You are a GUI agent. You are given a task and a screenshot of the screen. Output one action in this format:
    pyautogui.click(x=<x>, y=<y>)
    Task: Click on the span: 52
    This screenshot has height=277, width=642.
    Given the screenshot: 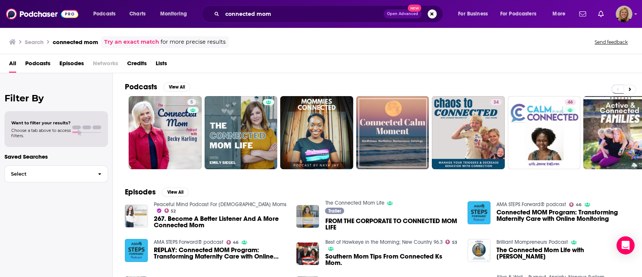 What is the action you would take?
    pyautogui.click(x=173, y=211)
    